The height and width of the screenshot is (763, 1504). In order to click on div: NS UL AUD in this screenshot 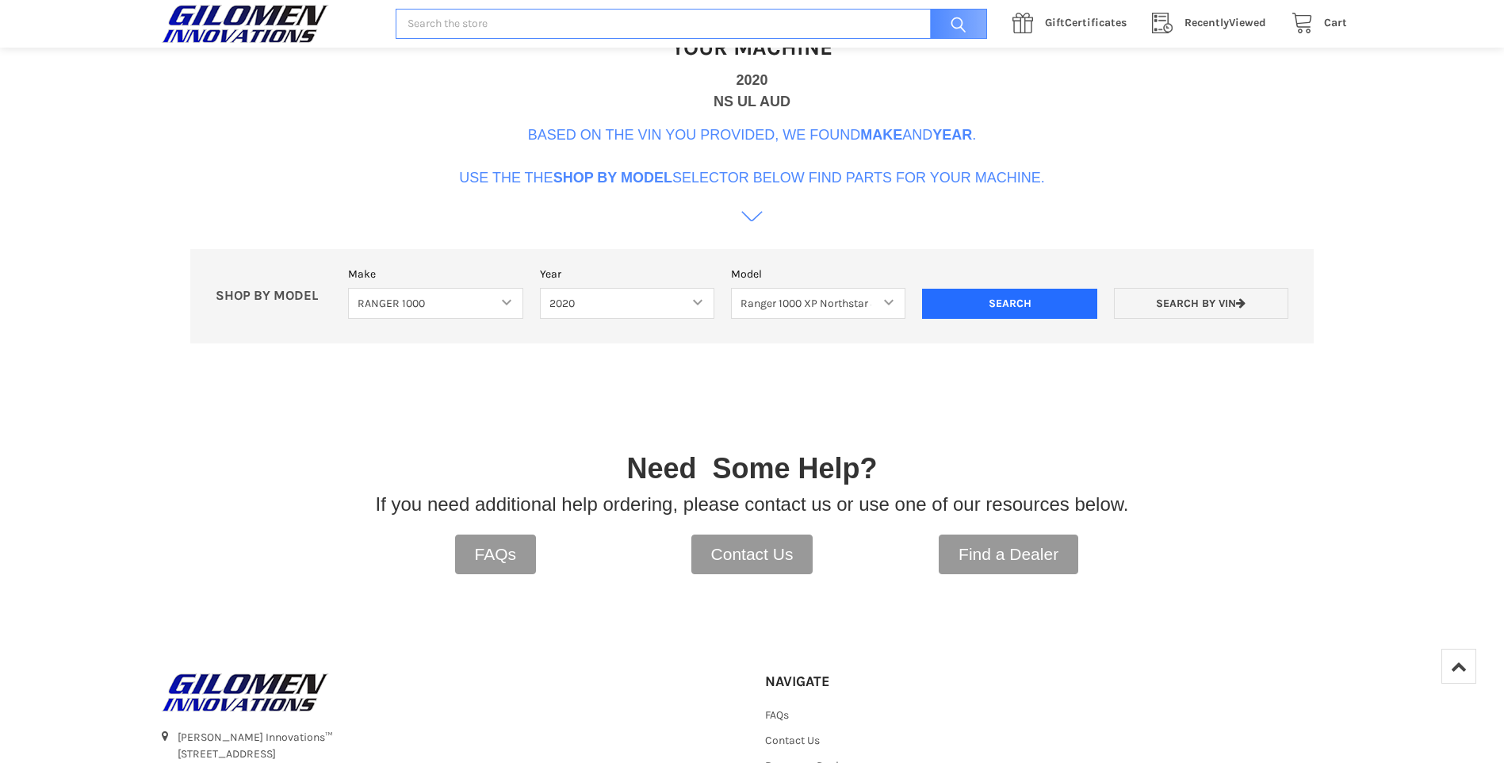, I will do `click(752, 101)`.